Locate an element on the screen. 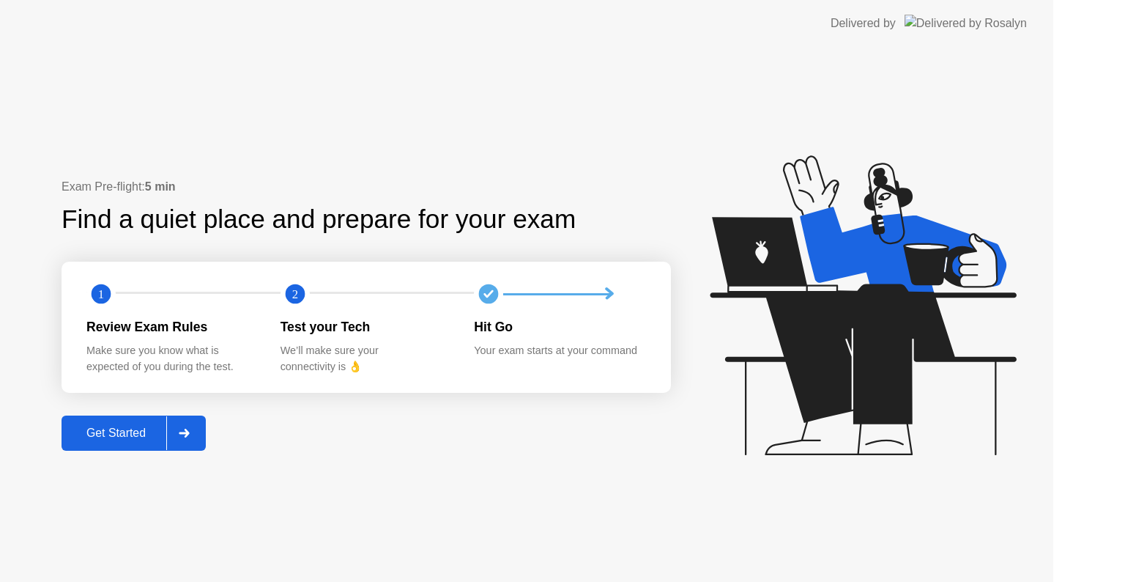  text: 1 is located at coordinates (101, 294).